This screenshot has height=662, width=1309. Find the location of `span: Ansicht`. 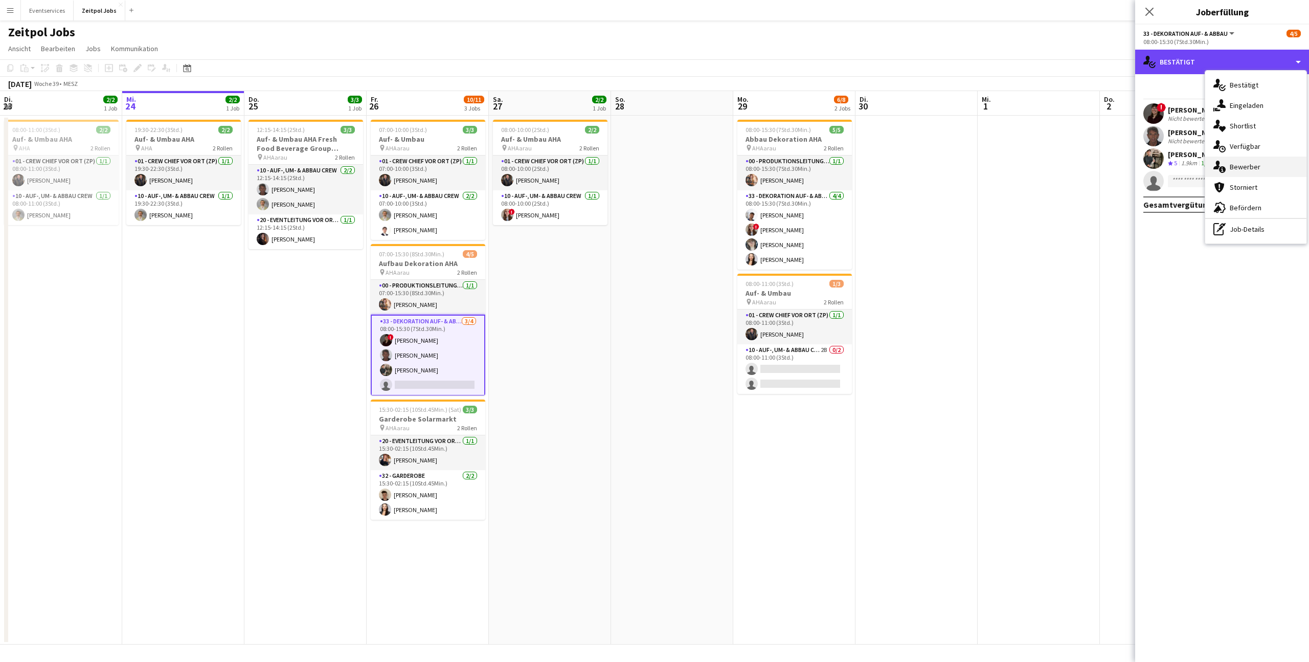

span: Ansicht is located at coordinates (19, 49).